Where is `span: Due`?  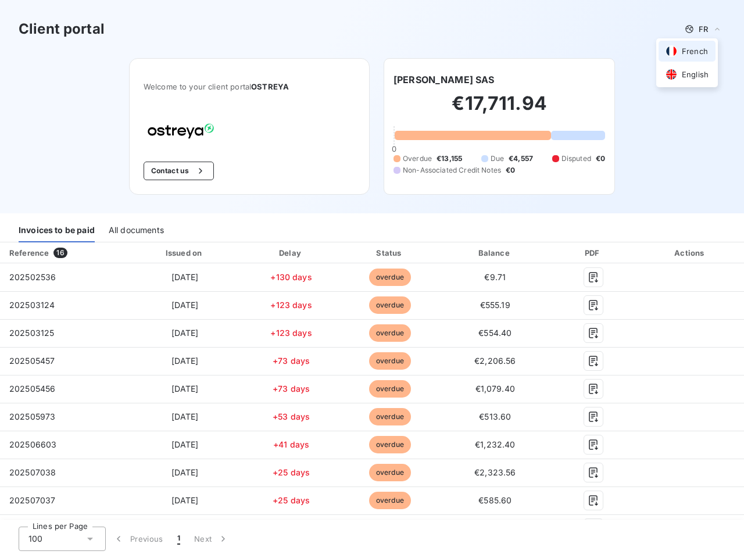
span: Due is located at coordinates (497, 159).